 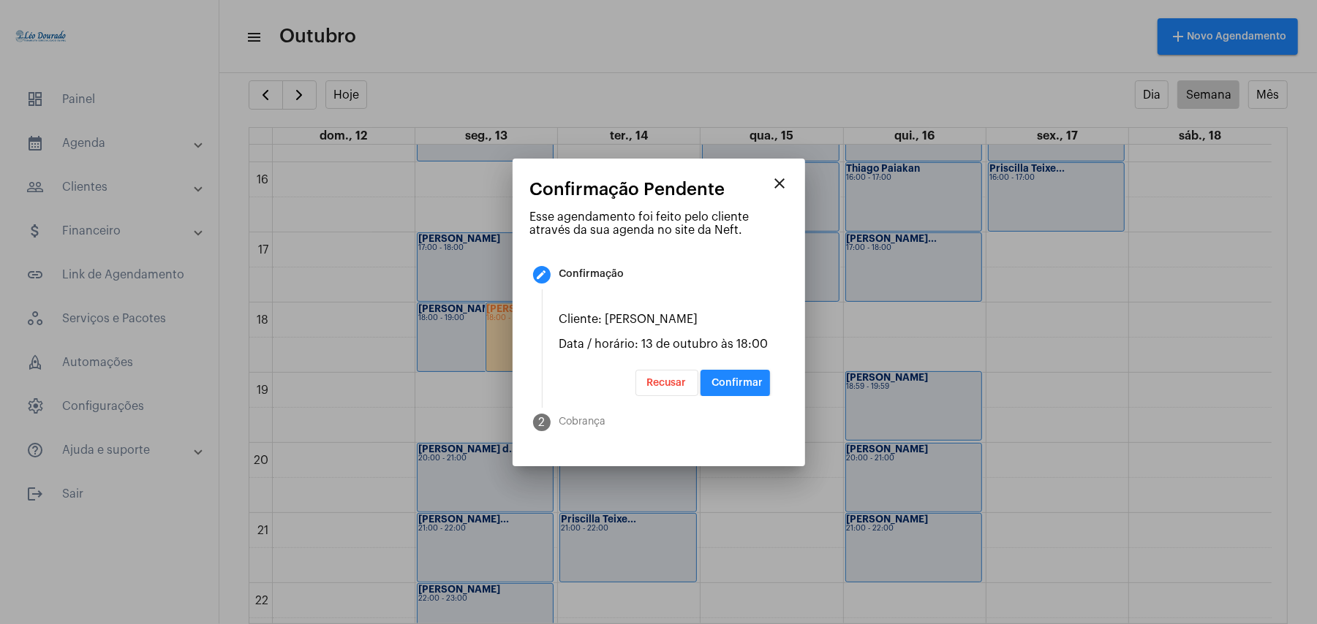 I want to click on span: Recusar, so click(x=667, y=383).